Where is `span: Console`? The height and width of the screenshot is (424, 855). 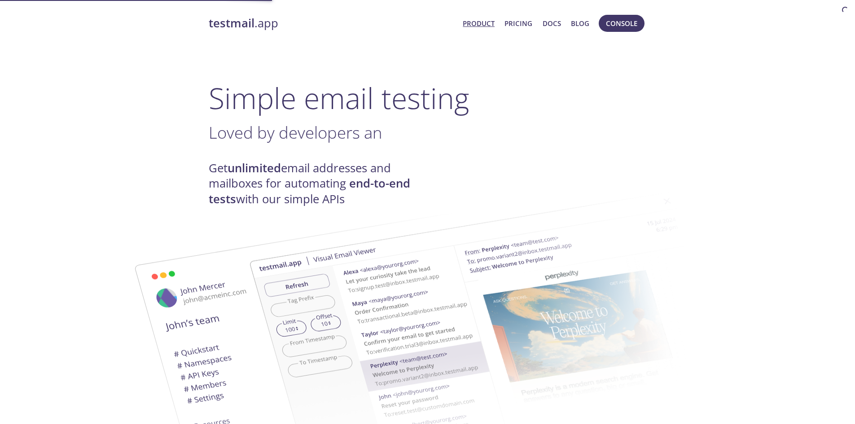
span: Console is located at coordinates (621, 23).